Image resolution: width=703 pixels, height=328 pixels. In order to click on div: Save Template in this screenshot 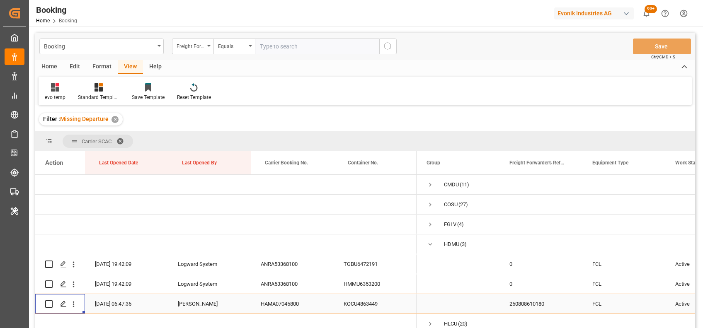, I will do `click(148, 97)`.